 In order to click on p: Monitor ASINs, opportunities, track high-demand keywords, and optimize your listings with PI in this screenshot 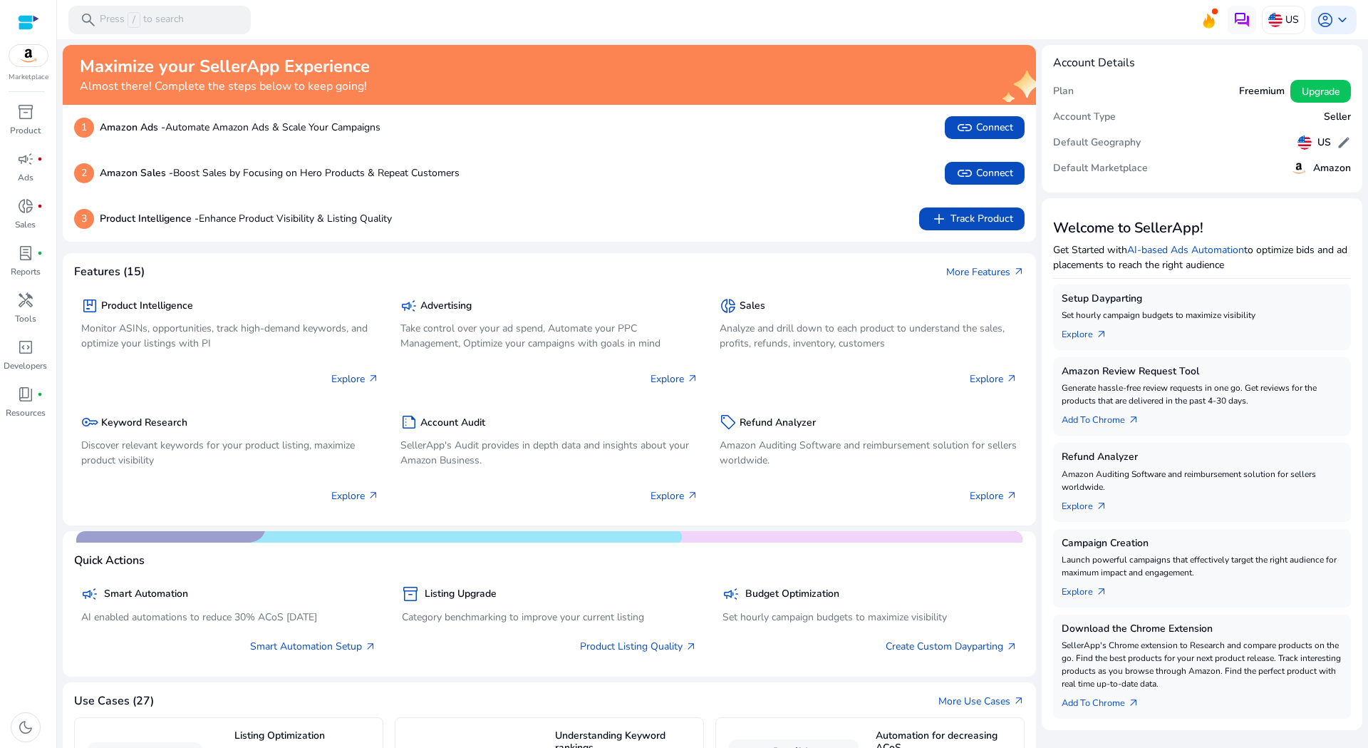, I will do `click(230, 336)`.